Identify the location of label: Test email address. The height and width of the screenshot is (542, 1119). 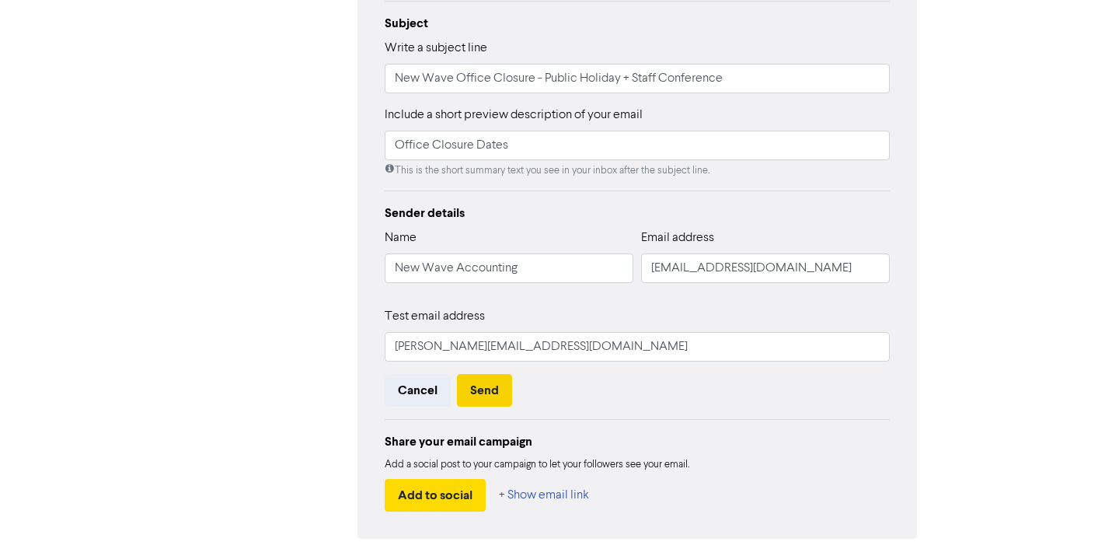
(434, 316).